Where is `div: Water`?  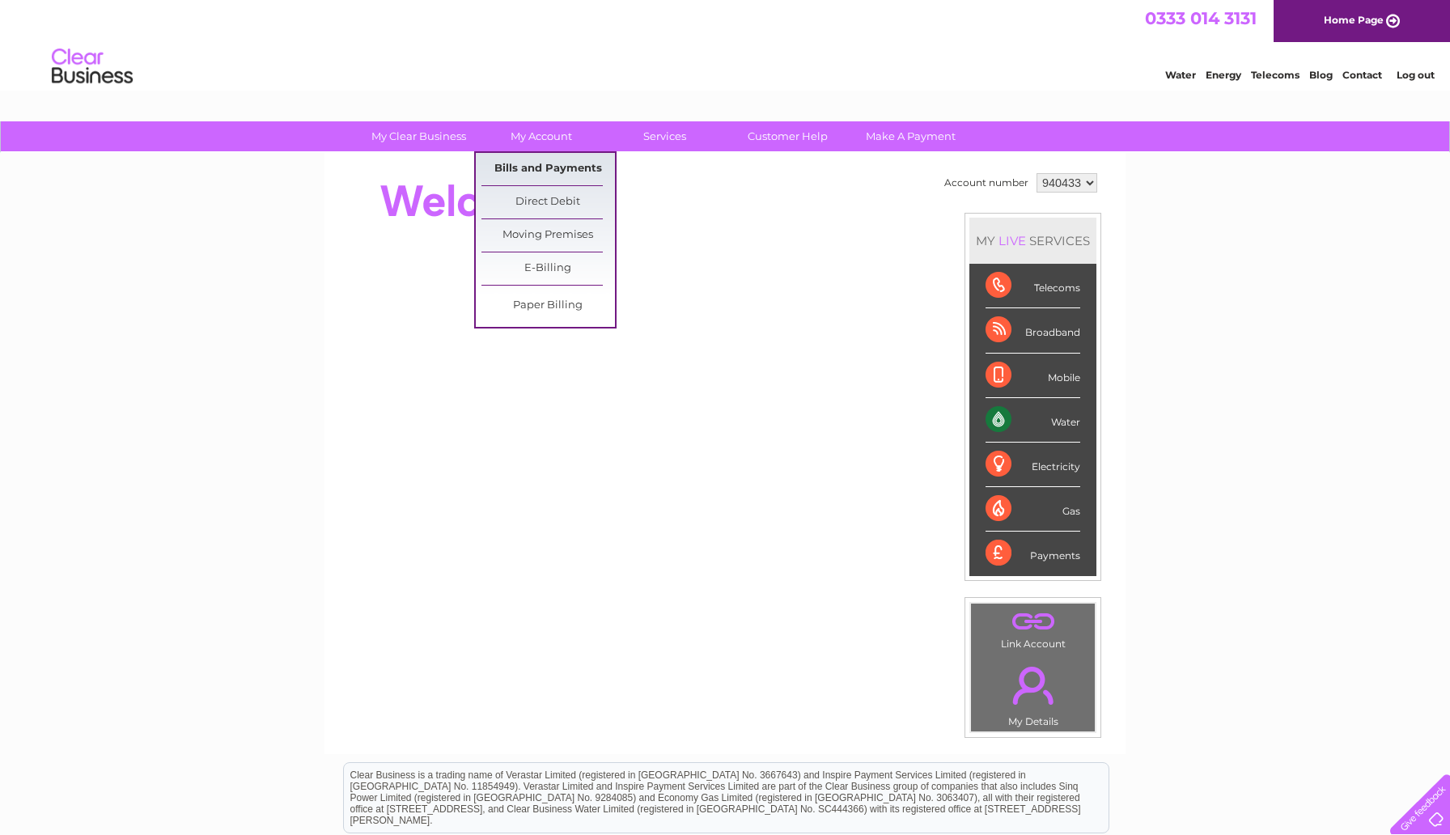
div: Water is located at coordinates (1033, 420).